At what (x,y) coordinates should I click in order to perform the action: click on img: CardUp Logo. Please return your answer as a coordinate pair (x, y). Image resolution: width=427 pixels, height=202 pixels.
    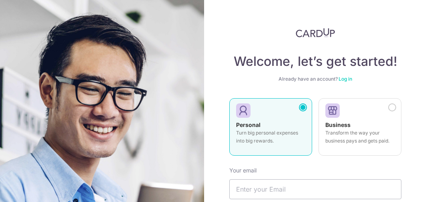
    Looking at the image, I should click on (315, 33).